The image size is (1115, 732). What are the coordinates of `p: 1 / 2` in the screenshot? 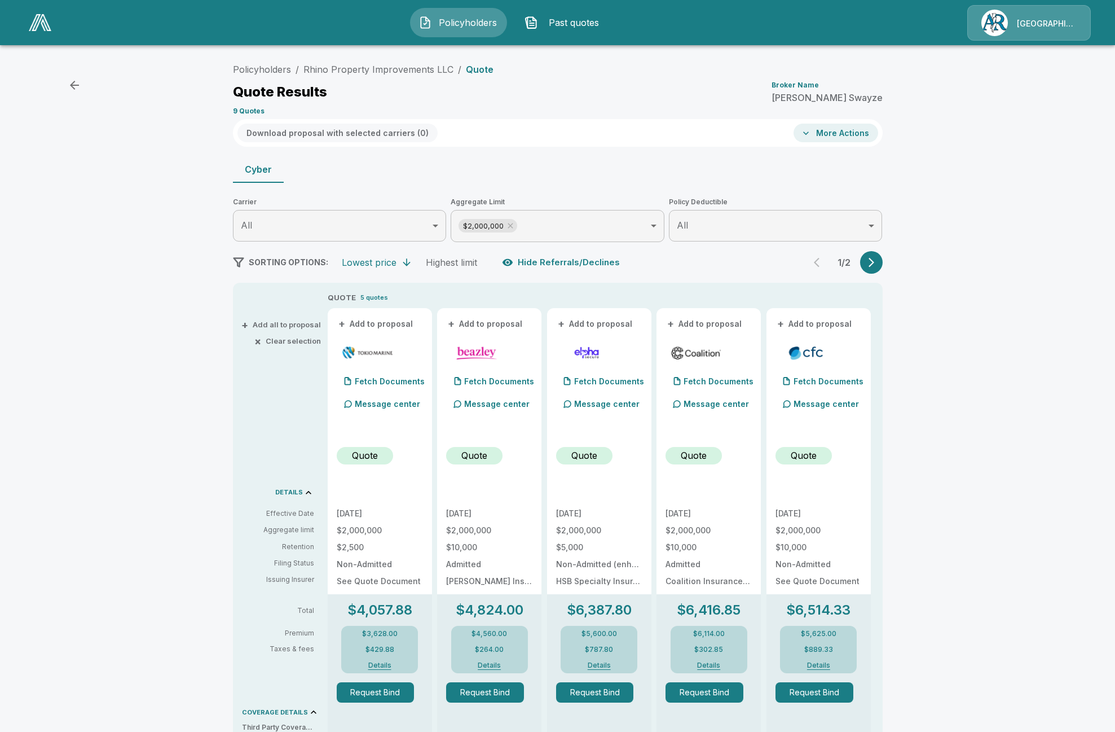 It's located at (844, 262).